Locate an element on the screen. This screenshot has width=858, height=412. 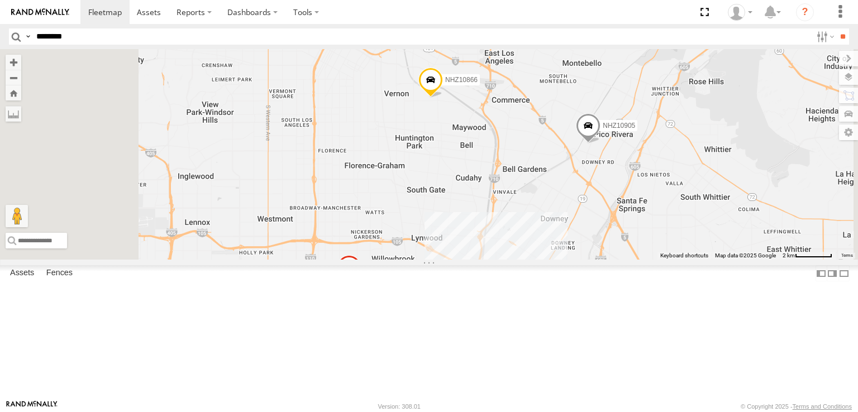
label: Dock Summary Table to the Left is located at coordinates (821, 273).